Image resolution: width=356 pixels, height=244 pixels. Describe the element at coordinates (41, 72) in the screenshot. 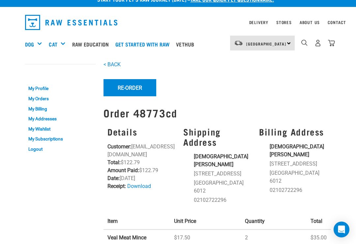

I see `a: My Account` at that location.